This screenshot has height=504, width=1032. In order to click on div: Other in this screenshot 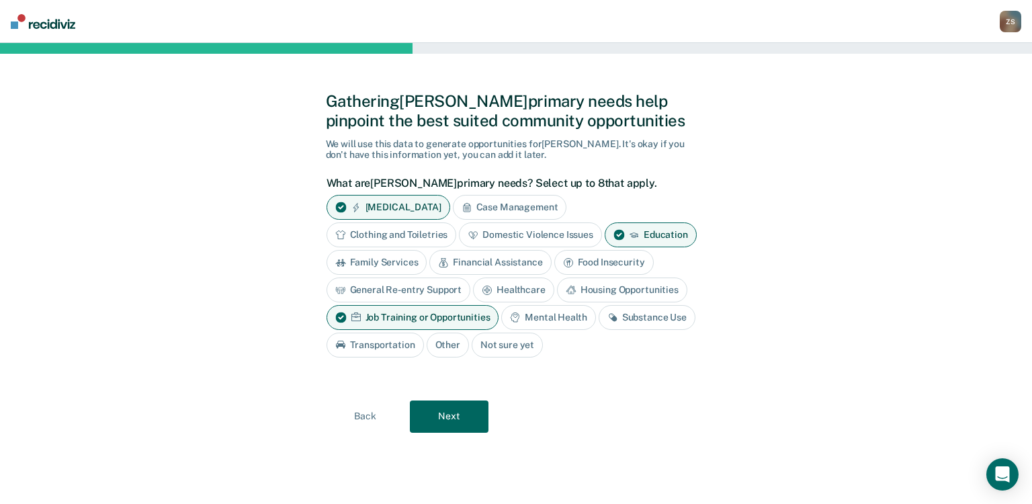, I will do `click(448, 345)`.